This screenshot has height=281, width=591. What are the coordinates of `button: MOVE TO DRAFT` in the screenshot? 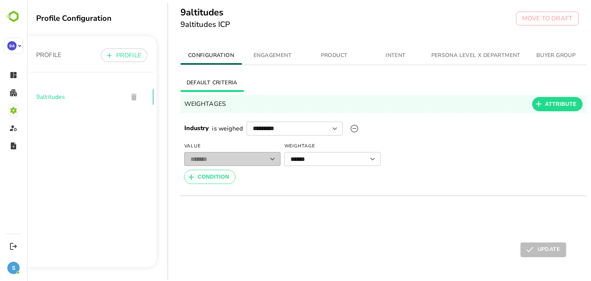 It's located at (520, 18).